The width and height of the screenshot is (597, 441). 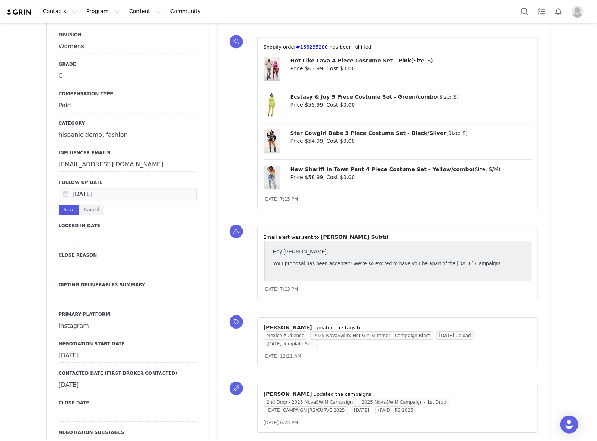 What do you see at coordinates (314, 105) in the screenshot?
I see `span: $55.99` at bounding box center [314, 105].